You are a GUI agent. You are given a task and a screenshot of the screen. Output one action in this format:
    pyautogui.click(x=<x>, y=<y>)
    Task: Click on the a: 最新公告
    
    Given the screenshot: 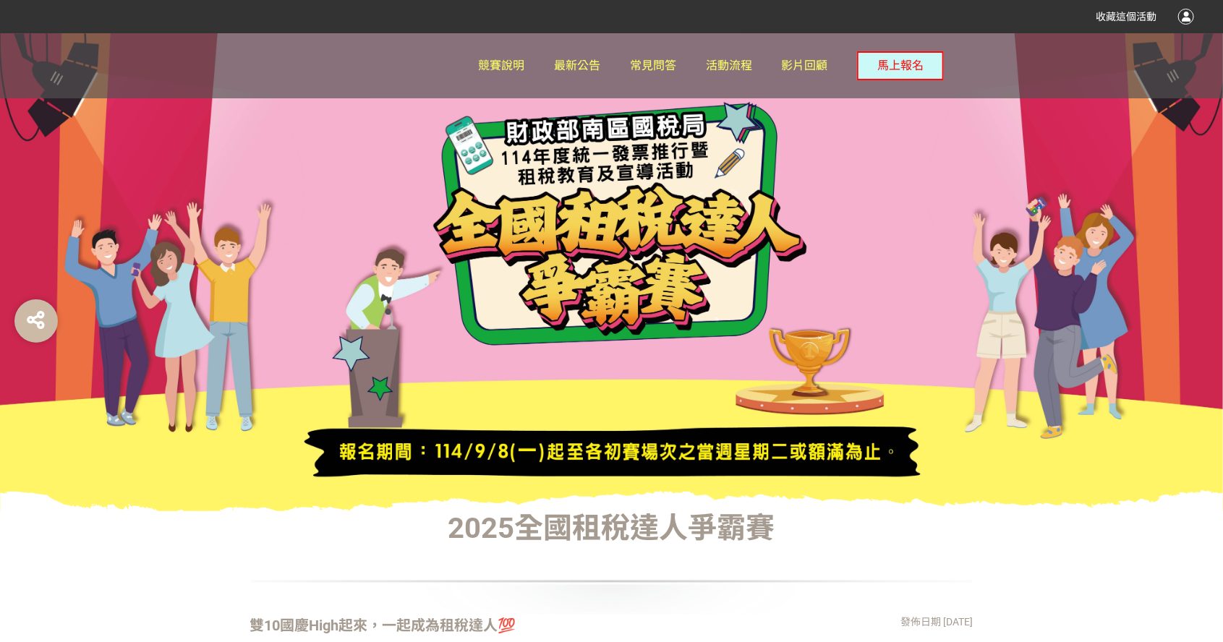 What is the action you would take?
    pyautogui.click(x=577, y=66)
    